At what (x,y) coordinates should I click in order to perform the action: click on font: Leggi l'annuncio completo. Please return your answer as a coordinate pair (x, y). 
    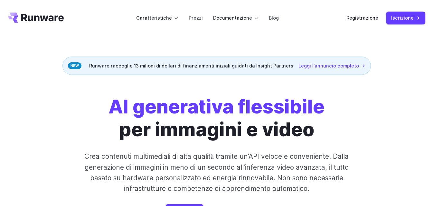
    Looking at the image, I should click on (328, 66).